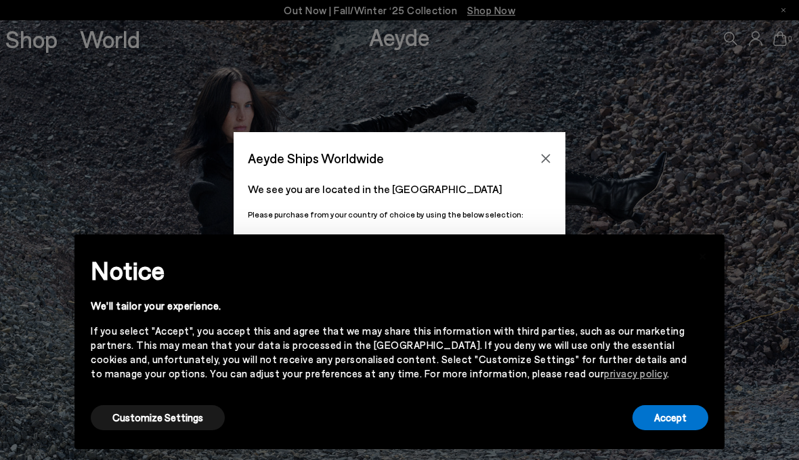 The width and height of the screenshot is (799, 460). I want to click on h2: Notice, so click(389, 270).